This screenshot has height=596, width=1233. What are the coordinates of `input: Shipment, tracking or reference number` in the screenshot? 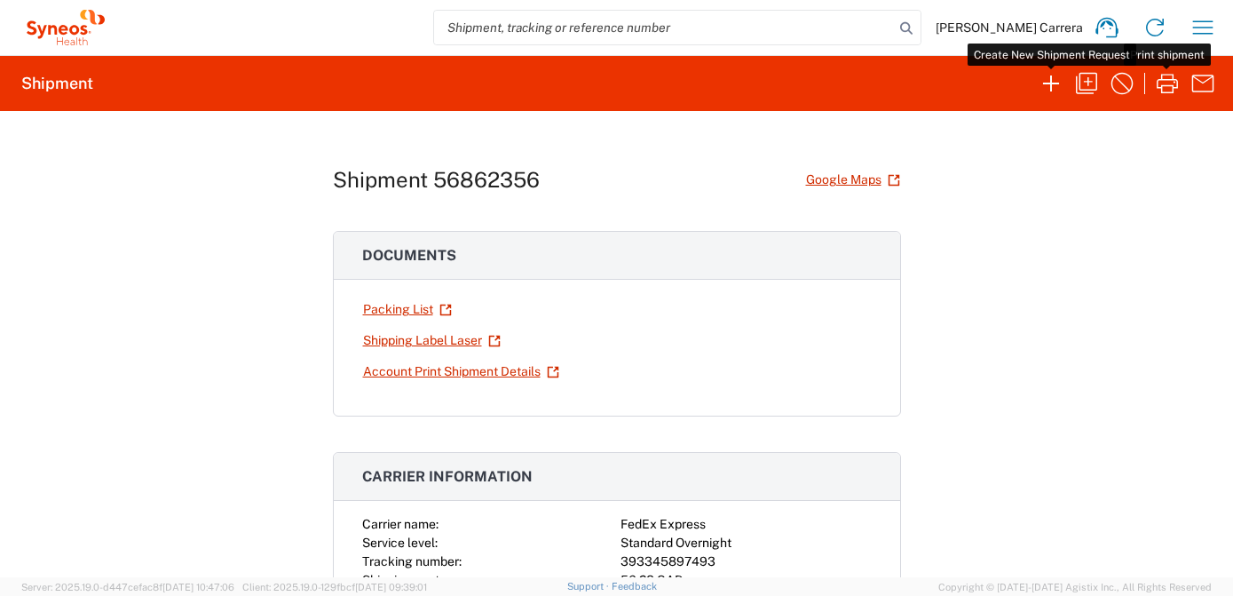 It's located at (664, 28).